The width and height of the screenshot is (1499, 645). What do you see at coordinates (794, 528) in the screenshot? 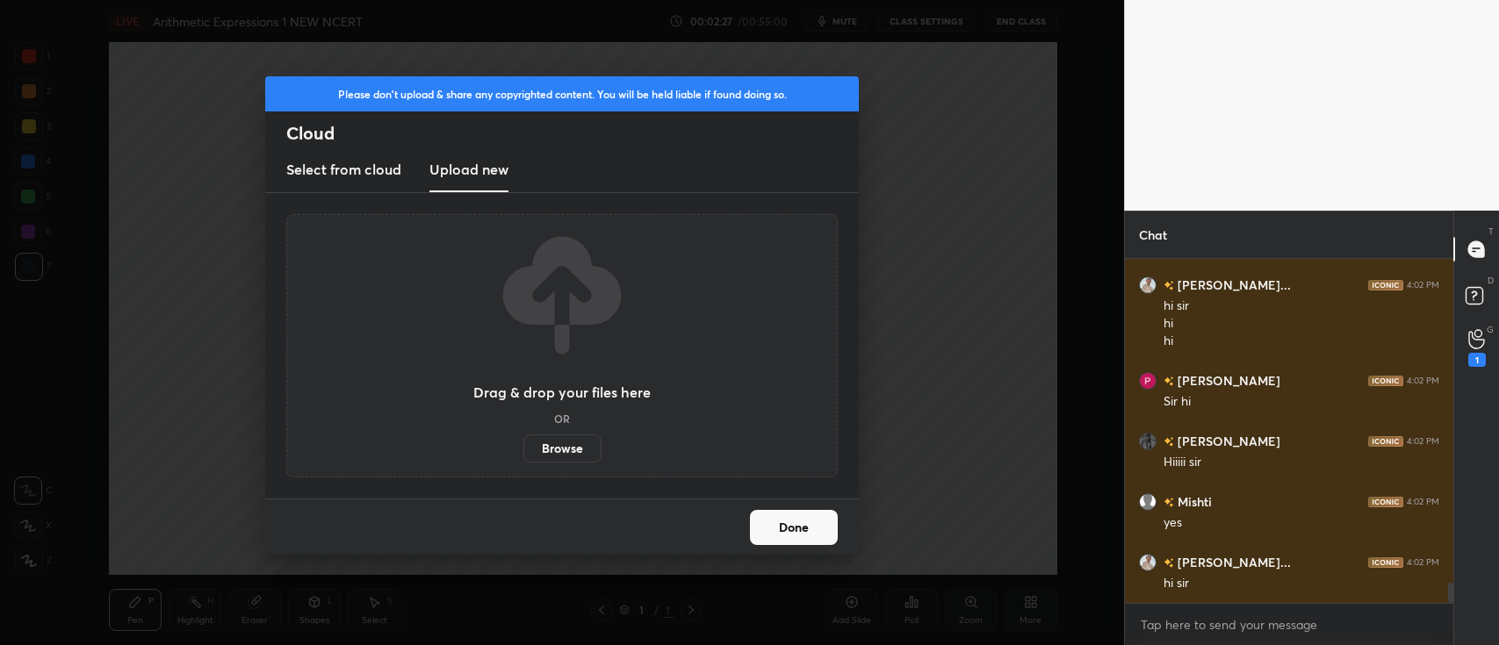
I see `button: Done` at bounding box center [794, 528].